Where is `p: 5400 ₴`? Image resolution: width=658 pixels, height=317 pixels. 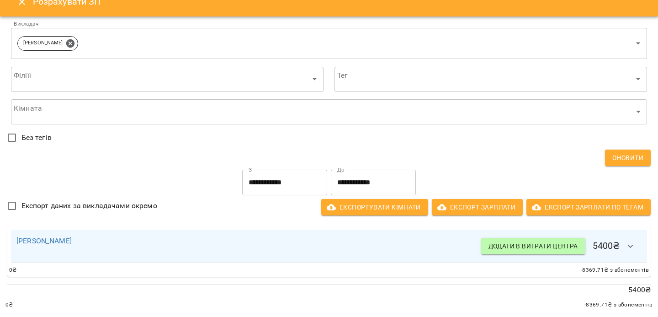
p: 5400 ₴ is located at coordinates (329, 290).